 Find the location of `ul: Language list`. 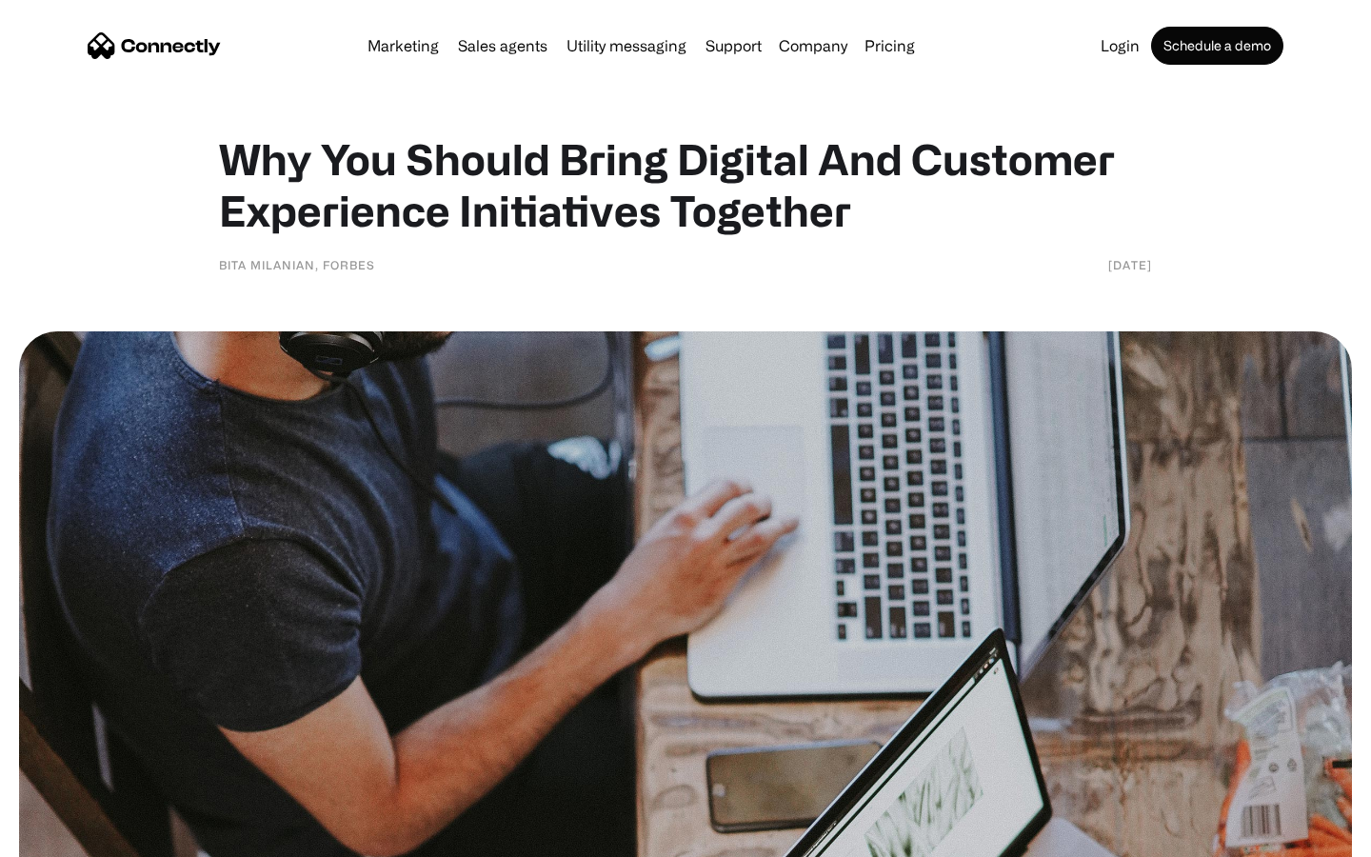

ul: Language list is located at coordinates (76, 837).